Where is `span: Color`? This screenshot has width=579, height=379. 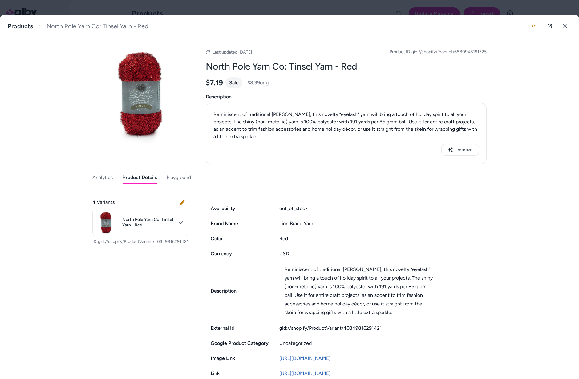 span: Color is located at coordinates (237, 239).